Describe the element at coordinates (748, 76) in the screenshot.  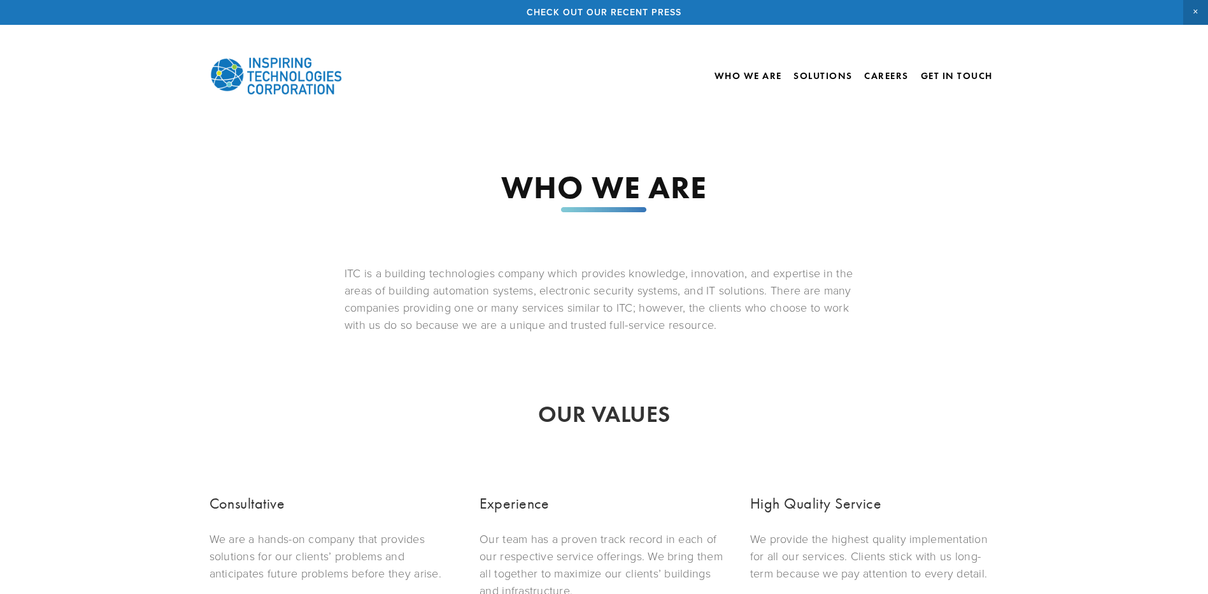
I see `a: Who We Are` at that location.